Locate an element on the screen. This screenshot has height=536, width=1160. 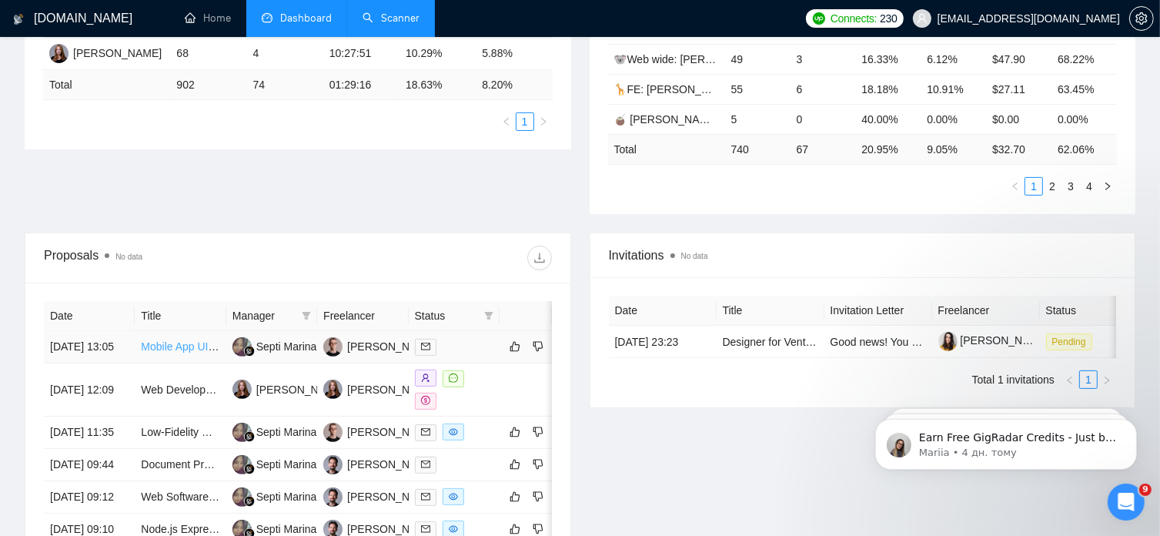
a: searchScanner is located at coordinates (391, 18).